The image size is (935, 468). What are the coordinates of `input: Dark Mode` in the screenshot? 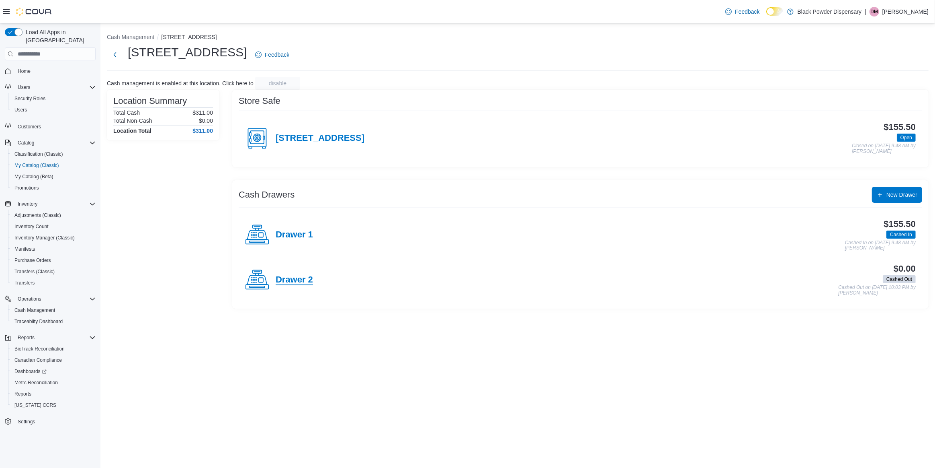 It's located at (775, 11).